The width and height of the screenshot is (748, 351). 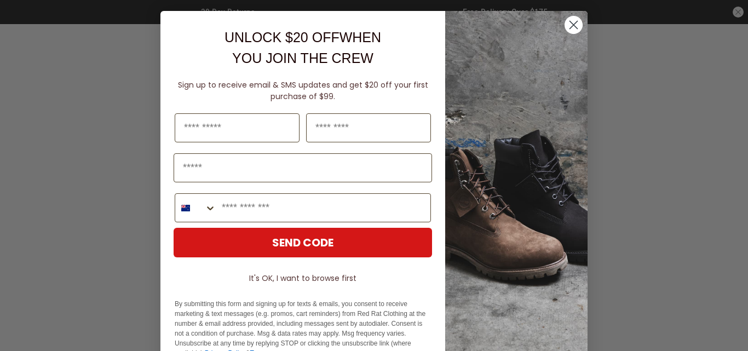 What do you see at coordinates (186, 208) in the screenshot?
I see `img: New Zealand` at bounding box center [186, 208].